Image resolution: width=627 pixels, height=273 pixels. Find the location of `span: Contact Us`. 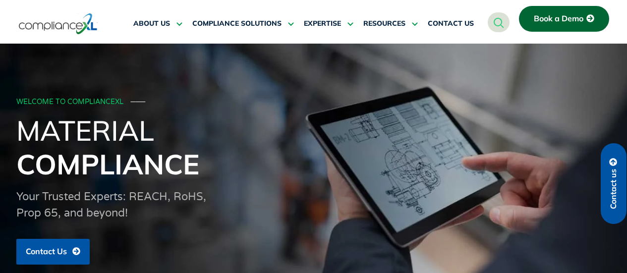

span: Contact Us is located at coordinates (46, 252).